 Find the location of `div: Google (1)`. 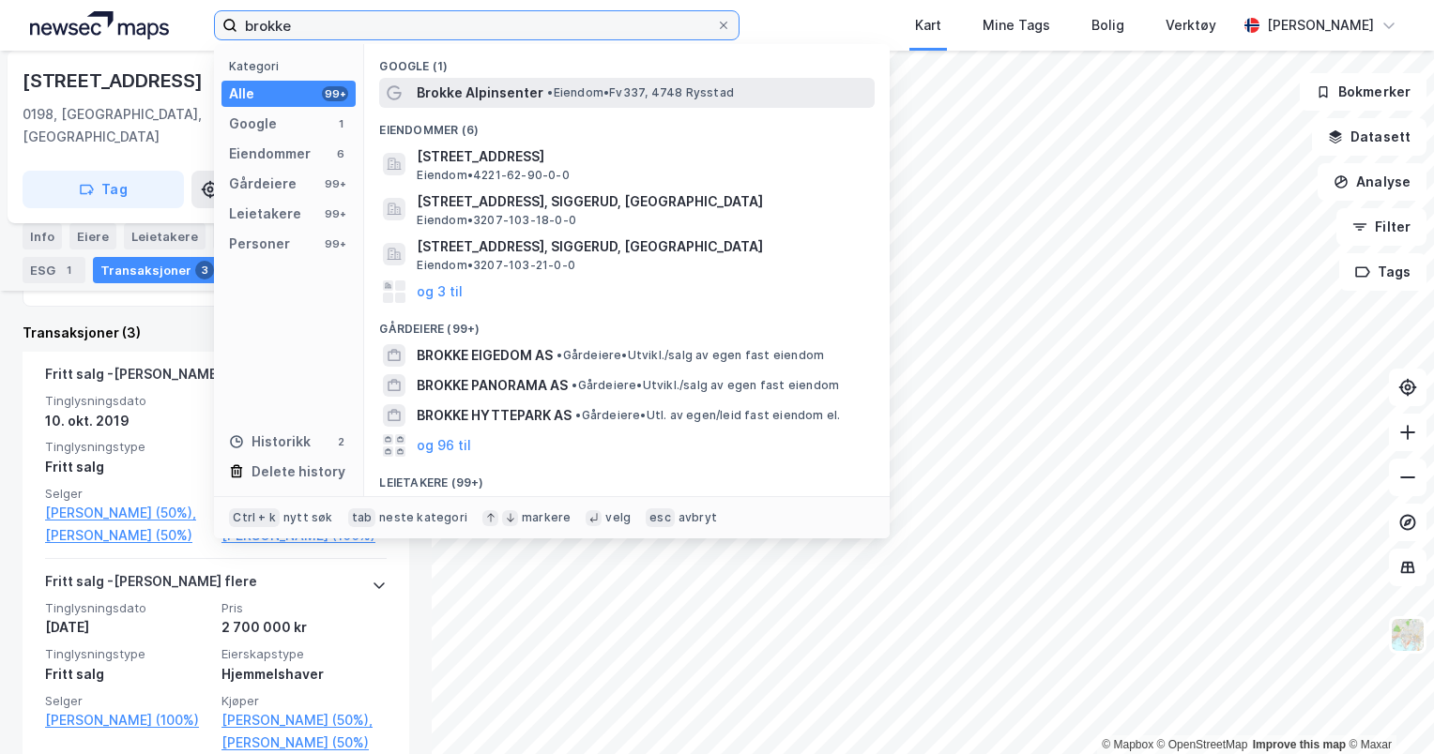

div: Google (1) is located at coordinates (627, 61).